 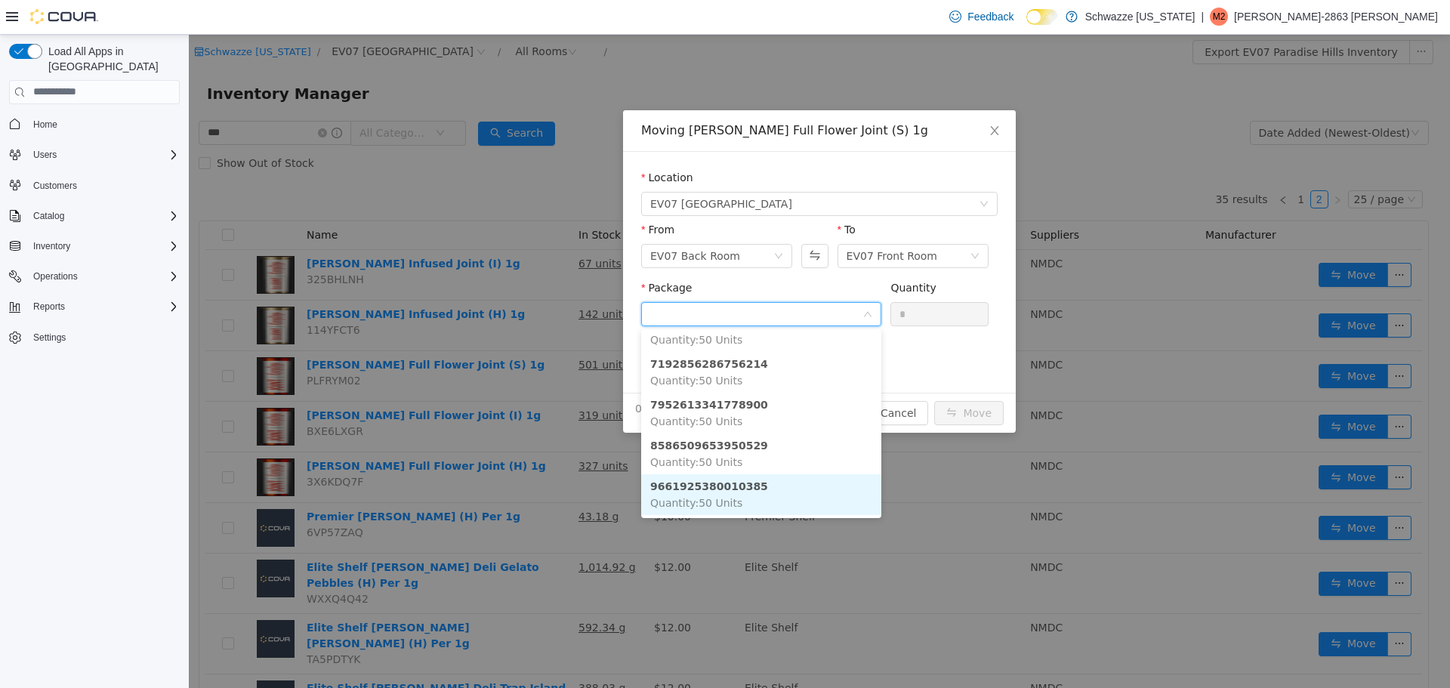 I want to click on input: Quantity, so click(x=751, y=280).